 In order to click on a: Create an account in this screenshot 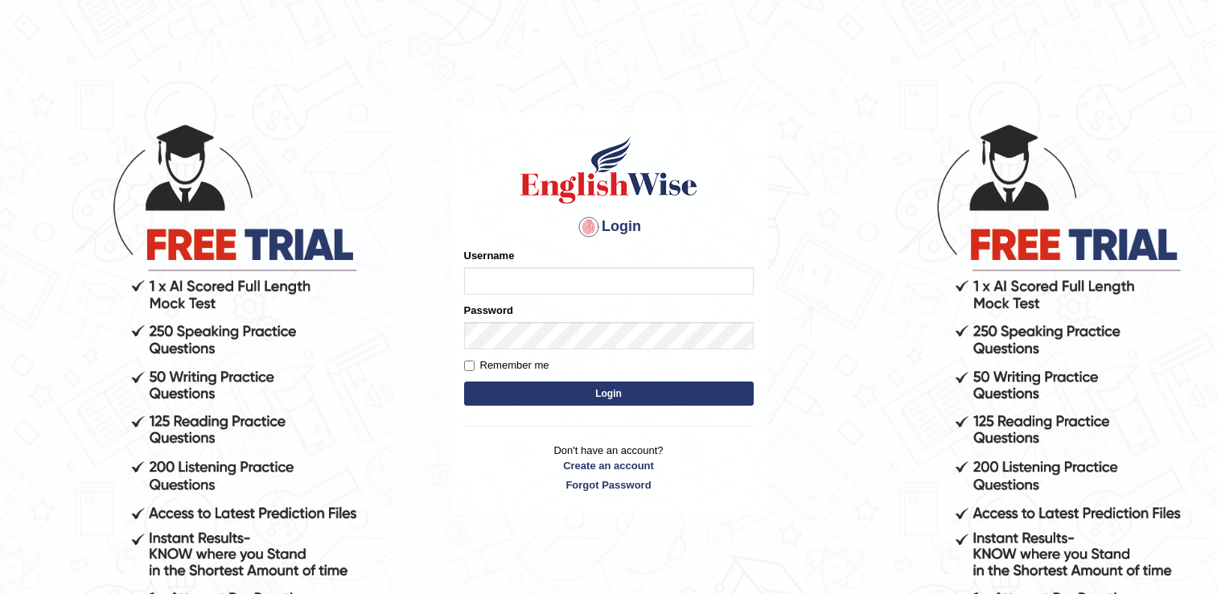, I will do `click(609, 465)`.